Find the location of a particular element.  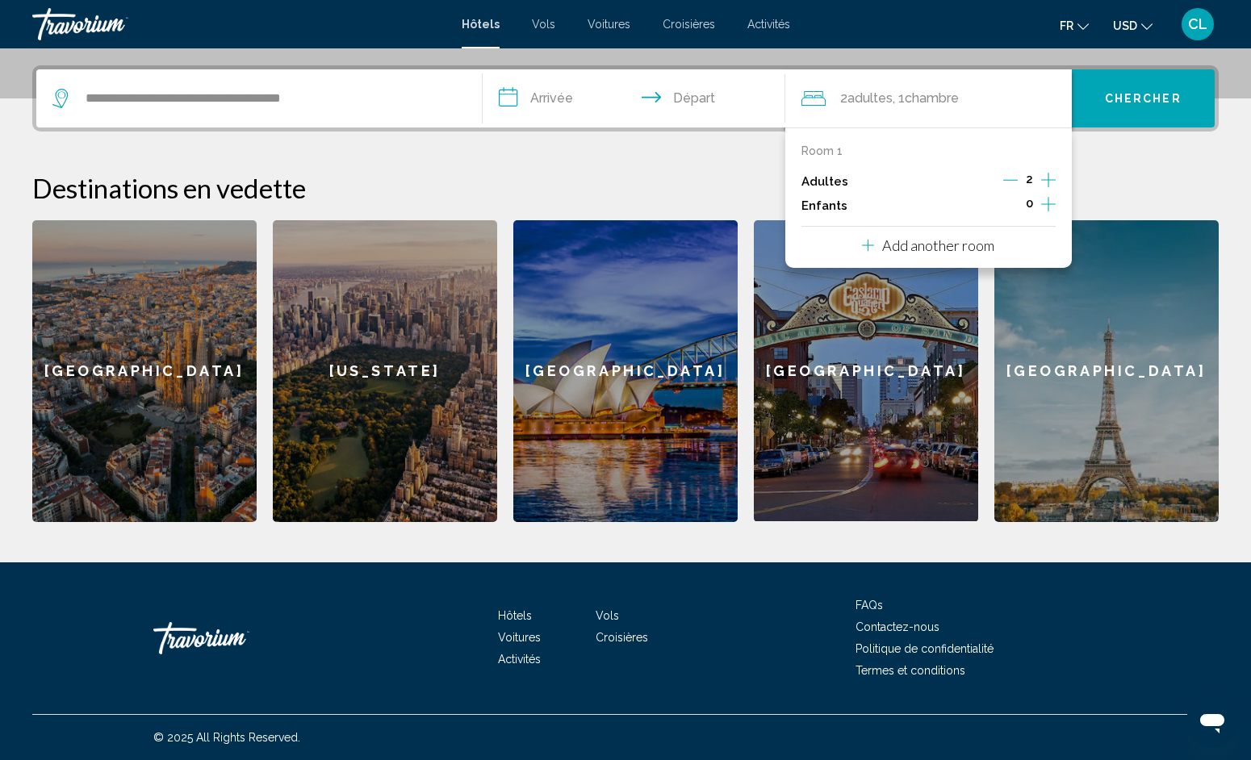

span: © 2025 All Rights Reserved. is located at coordinates (227, 738).